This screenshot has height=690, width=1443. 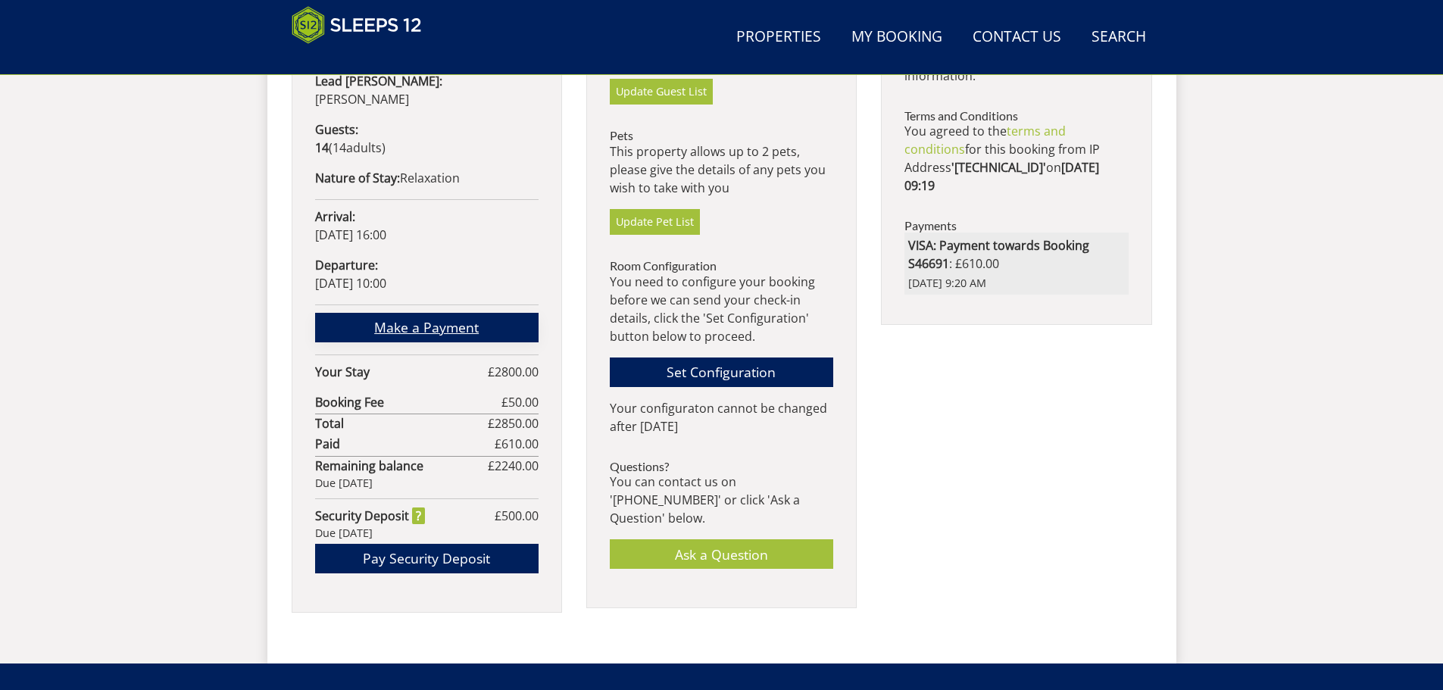 I want to click on h3: Pets, so click(x=721, y=136).